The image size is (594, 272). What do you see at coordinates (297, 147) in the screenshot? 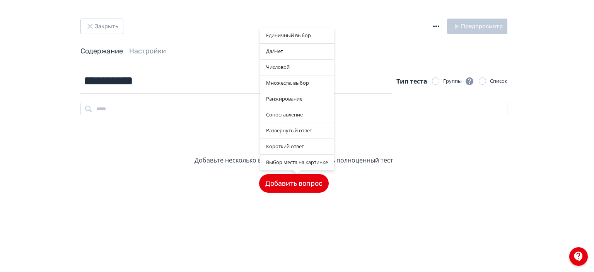
I see `div: Короткий ответ` at bounding box center [297, 147].